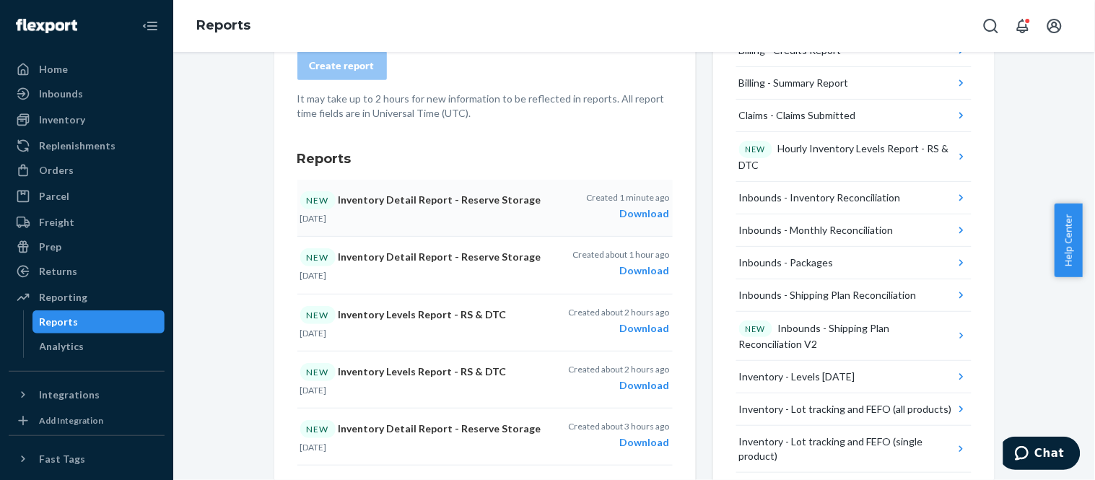 Image resolution: width=1095 pixels, height=480 pixels. Describe the element at coordinates (62, 346) in the screenshot. I see `div: Analytics` at that location.